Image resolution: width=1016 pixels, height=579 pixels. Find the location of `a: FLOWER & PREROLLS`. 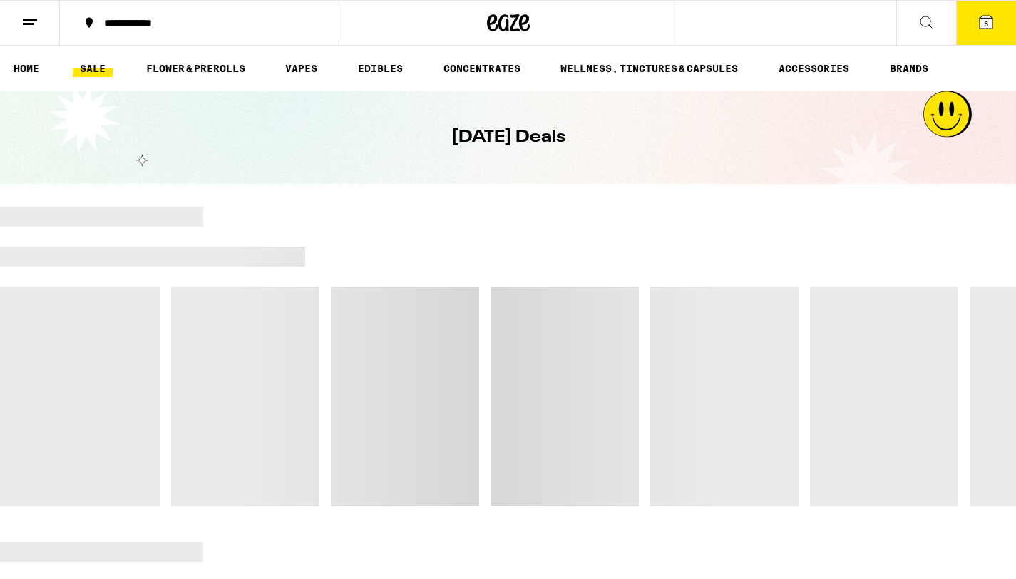

a: FLOWER & PREROLLS is located at coordinates (195, 68).